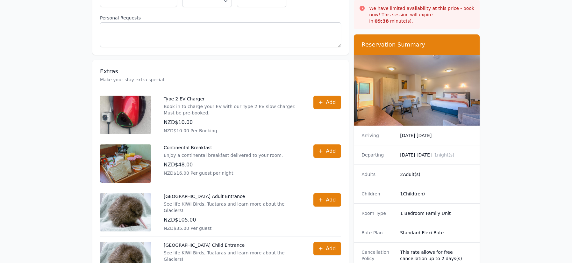 Image resolution: width=572 pixels, height=263 pixels. What do you see at coordinates (232, 109) in the screenshot?
I see `p: Book in to charge your EV with our Type 2 EV slow charger. Must be pre-booked.` at bounding box center [232, 109].